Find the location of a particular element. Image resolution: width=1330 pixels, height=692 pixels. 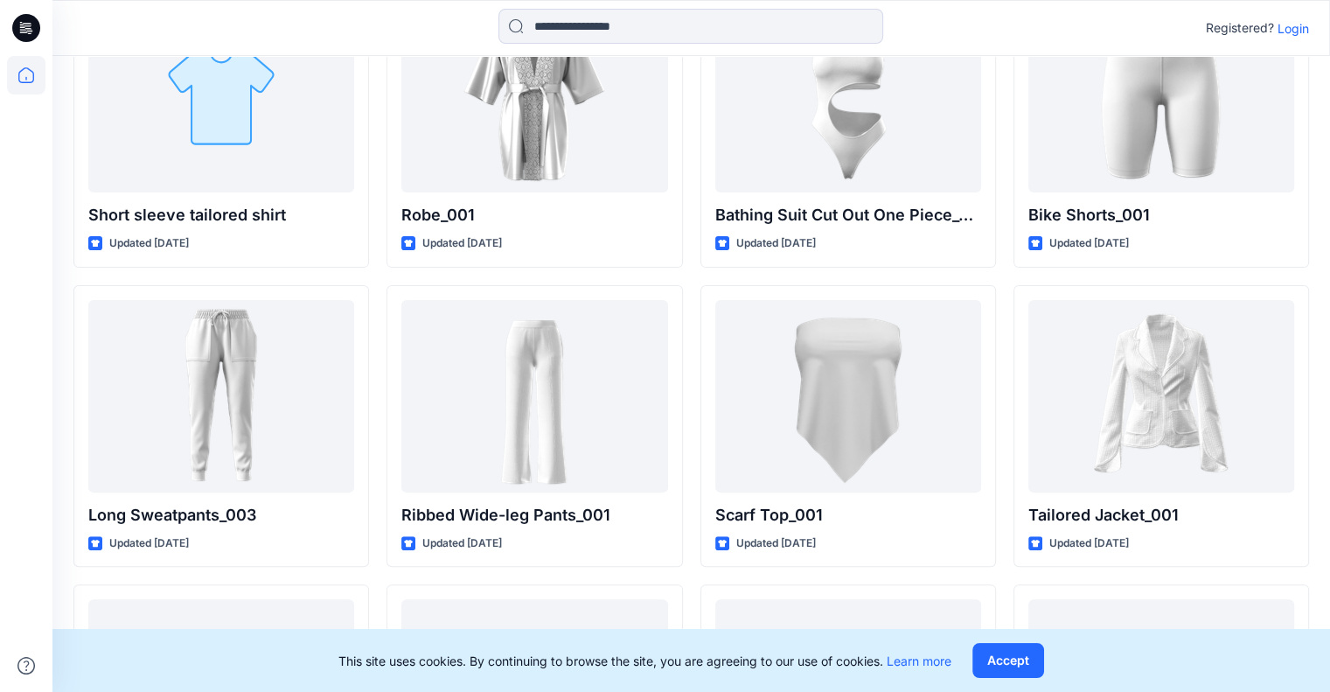

p: Bike Shorts_001 is located at coordinates (1162, 215).